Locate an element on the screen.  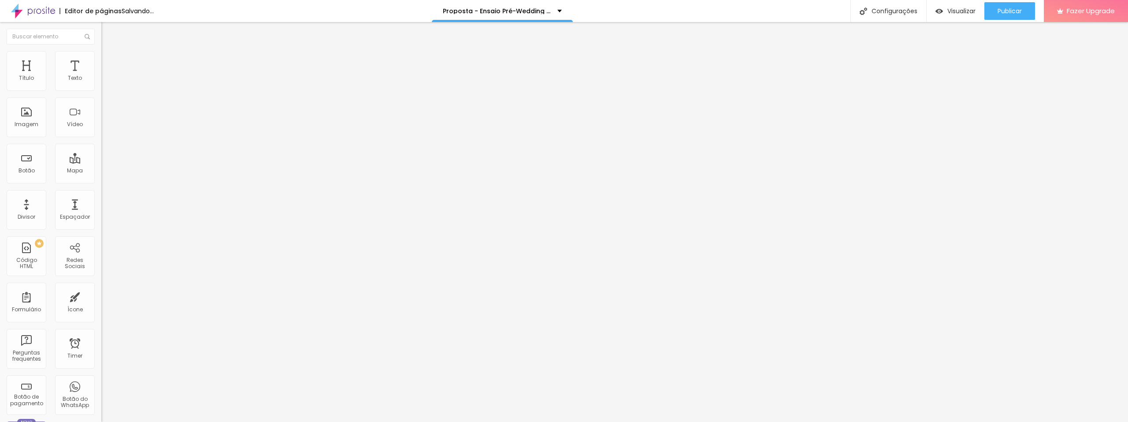
div: Formulário is located at coordinates (26, 309).